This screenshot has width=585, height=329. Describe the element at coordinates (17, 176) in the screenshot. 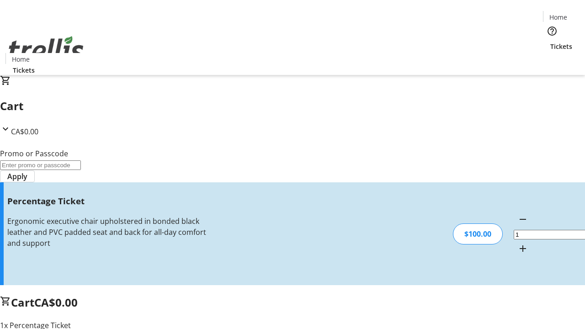

I see `span: Apply` at that location.